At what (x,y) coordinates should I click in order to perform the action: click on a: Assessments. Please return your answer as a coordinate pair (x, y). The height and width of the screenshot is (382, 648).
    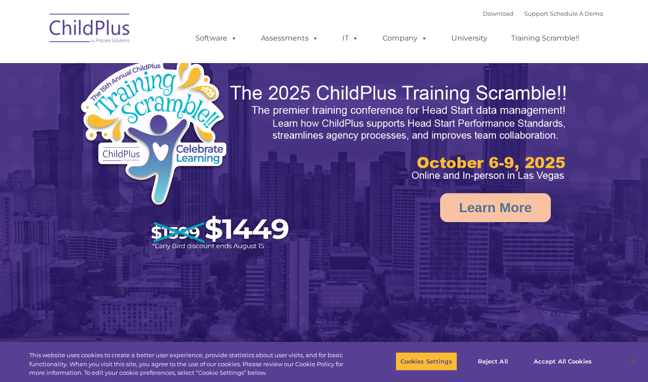
    Looking at the image, I should click on (290, 38).